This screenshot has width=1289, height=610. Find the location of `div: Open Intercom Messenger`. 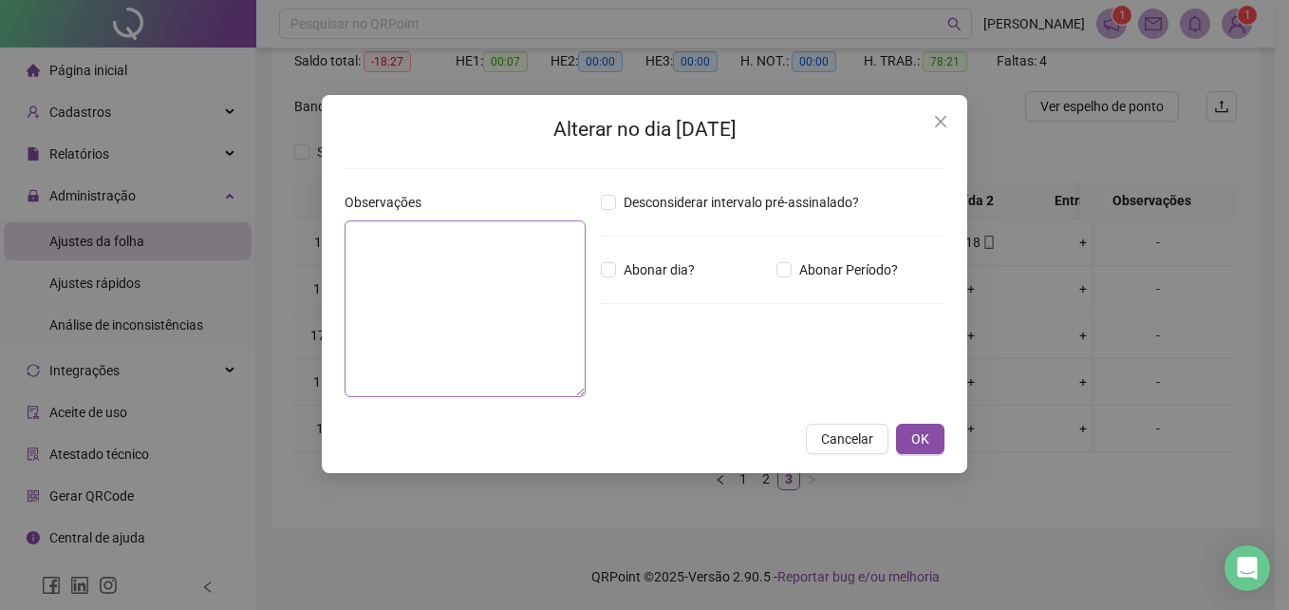

div: Open Intercom Messenger is located at coordinates (1247, 568).